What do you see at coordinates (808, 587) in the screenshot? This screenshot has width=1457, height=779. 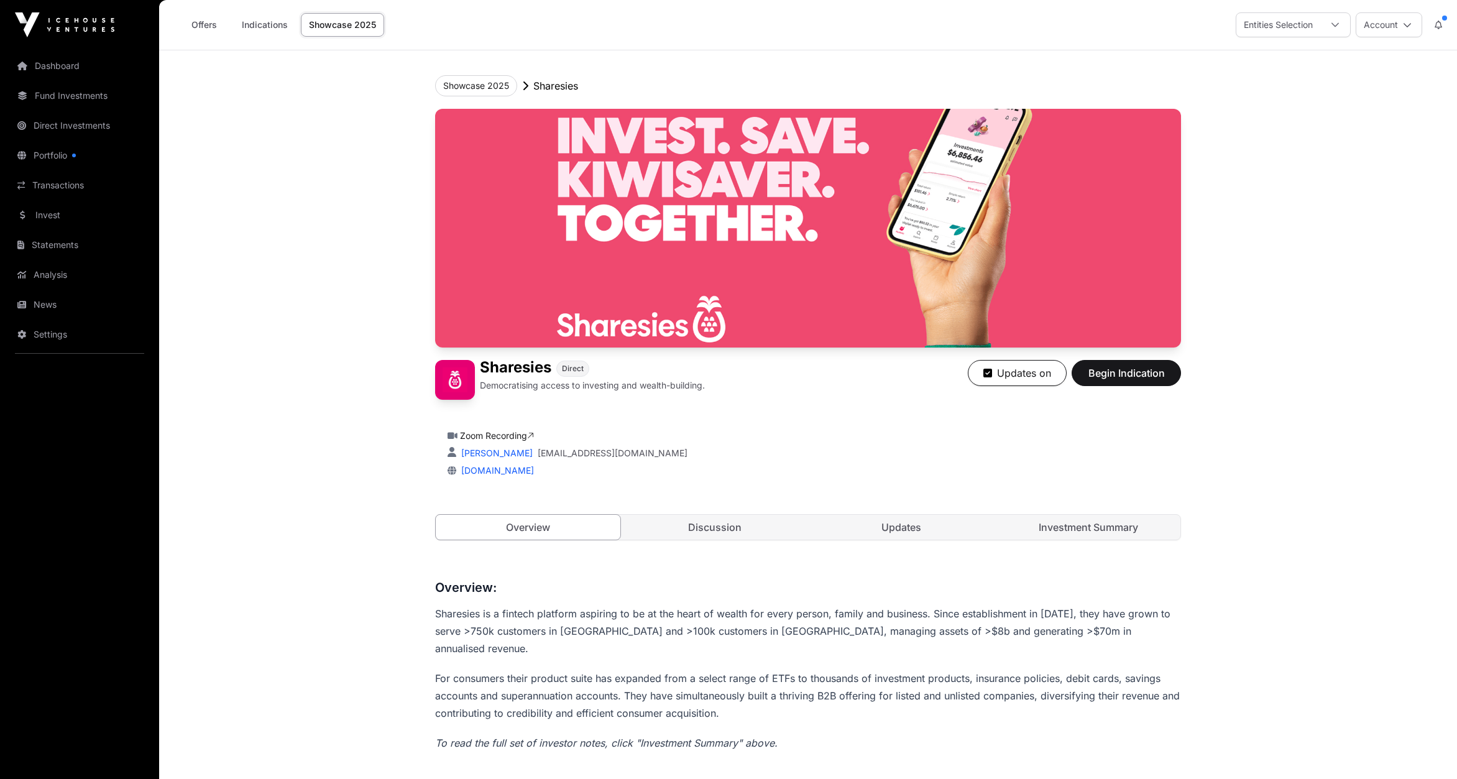 I see `h3: Overview:` at bounding box center [808, 587].